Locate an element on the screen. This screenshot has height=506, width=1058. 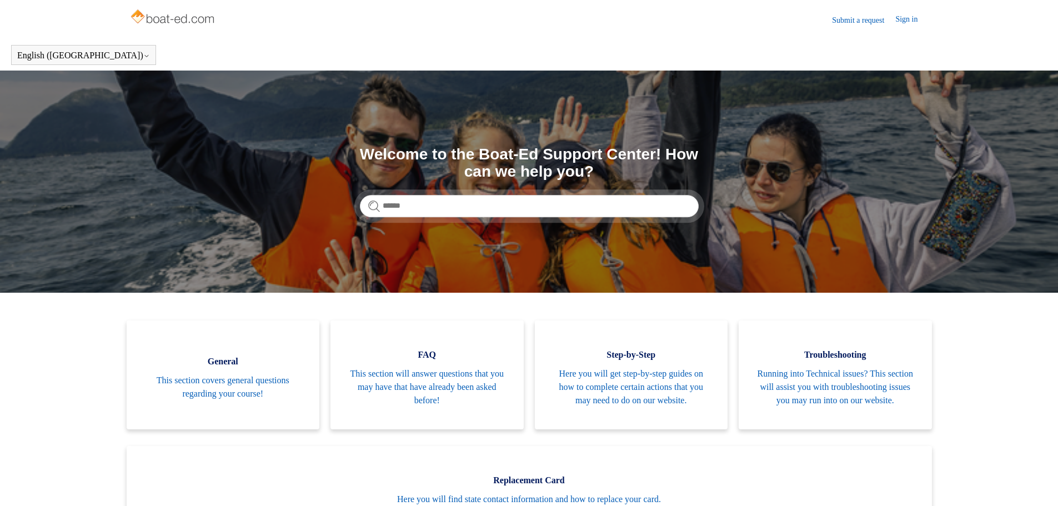
span: FAQ is located at coordinates (427, 355).